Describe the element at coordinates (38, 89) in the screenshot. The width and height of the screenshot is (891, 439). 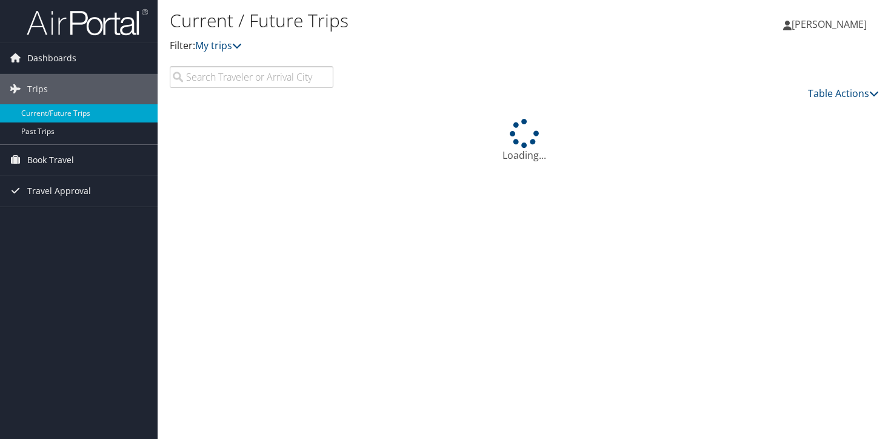
I see `span: Trips` at that location.